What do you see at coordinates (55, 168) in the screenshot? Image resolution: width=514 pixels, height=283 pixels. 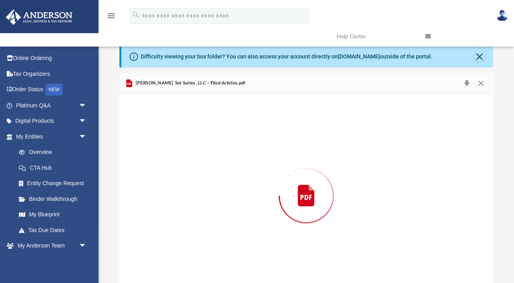 I see `a: CTA Hub` at bounding box center [55, 168].